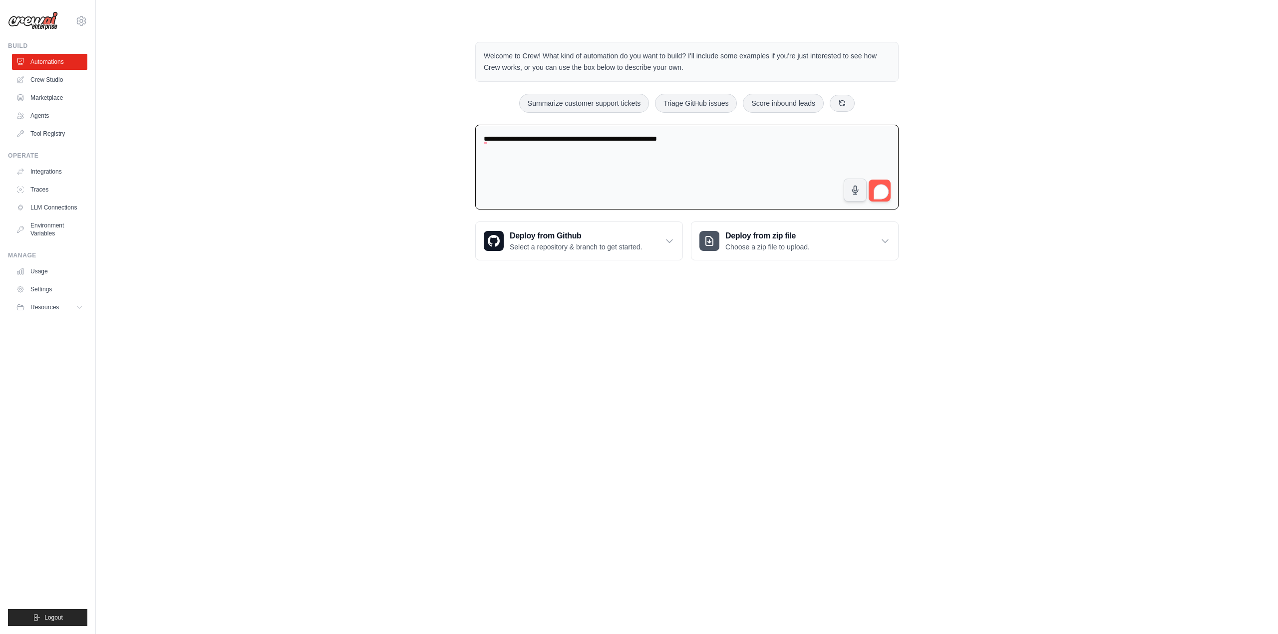  I want to click on a: Agents, so click(49, 116).